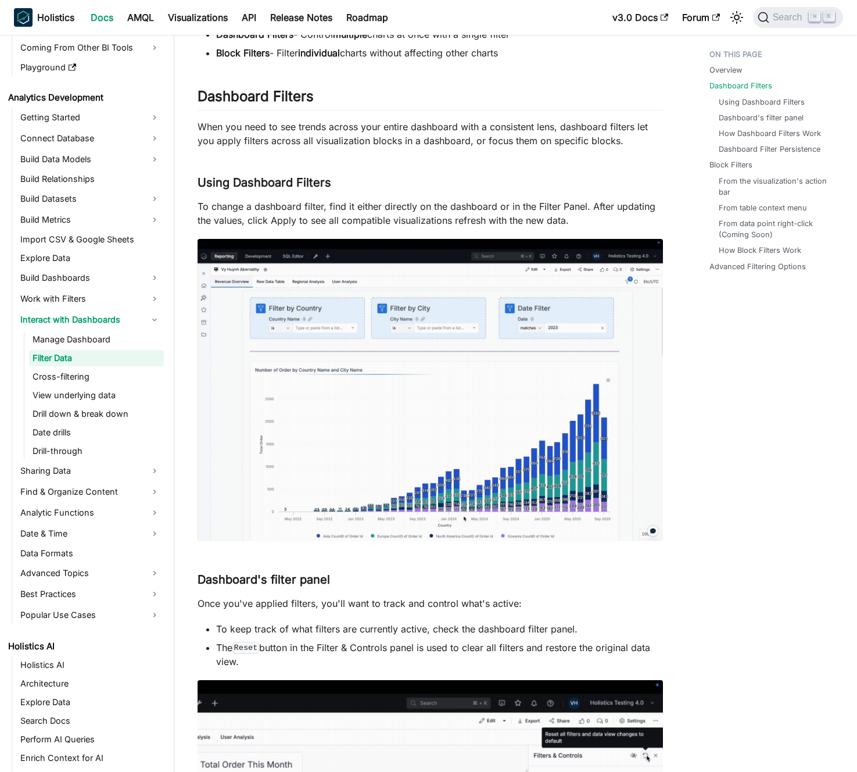  I want to click on a: Manage Dashboard, so click(96, 339).